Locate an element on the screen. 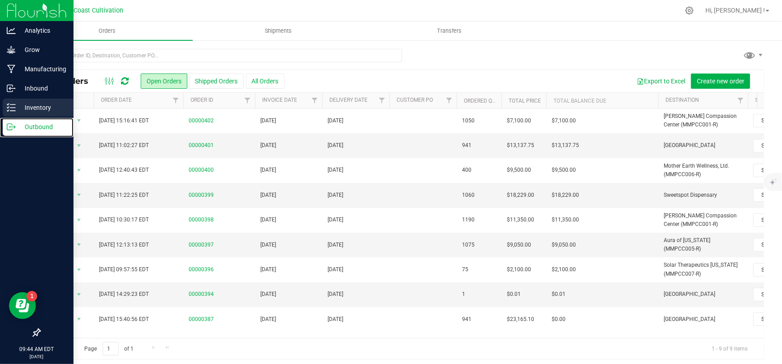  input: Search Order ID, Destination, Customer PO... is located at coordinates (220, 56).